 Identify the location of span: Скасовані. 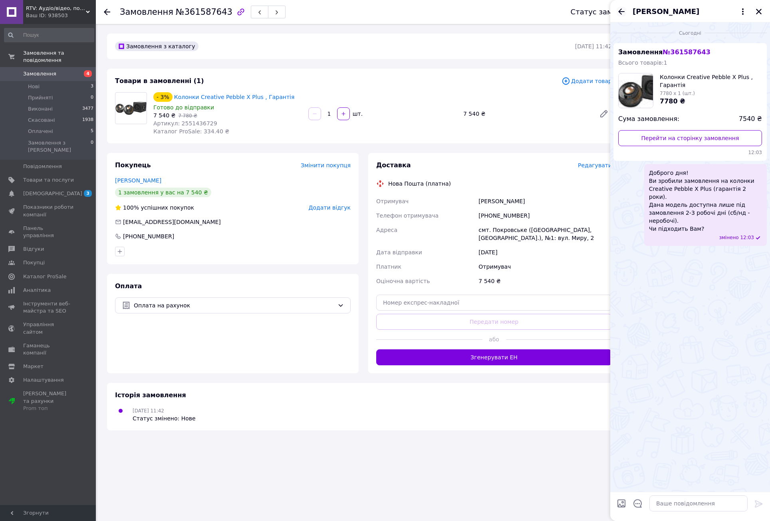
(42, 120).